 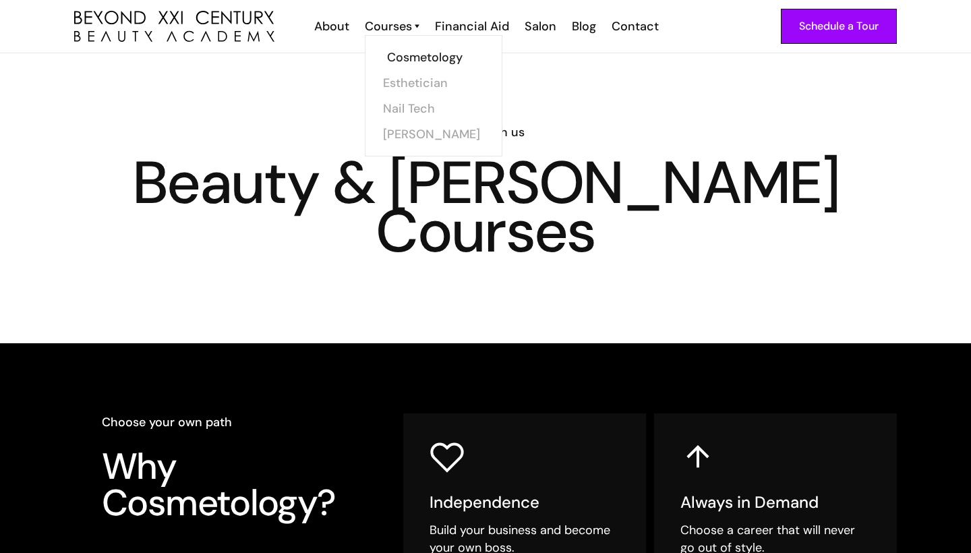 What do you see at coordinates (634, 26) in the screenshot?
I see `a: Contact` at bounding box center [634, 26].